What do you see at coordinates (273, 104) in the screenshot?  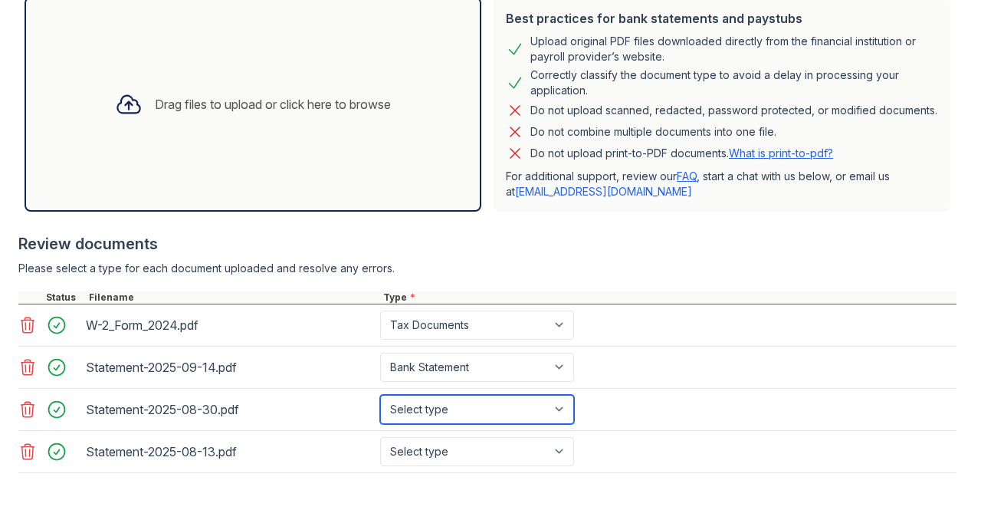 I see `div: Drag files to upload or click here to browse` at bounding box center [273, 104].